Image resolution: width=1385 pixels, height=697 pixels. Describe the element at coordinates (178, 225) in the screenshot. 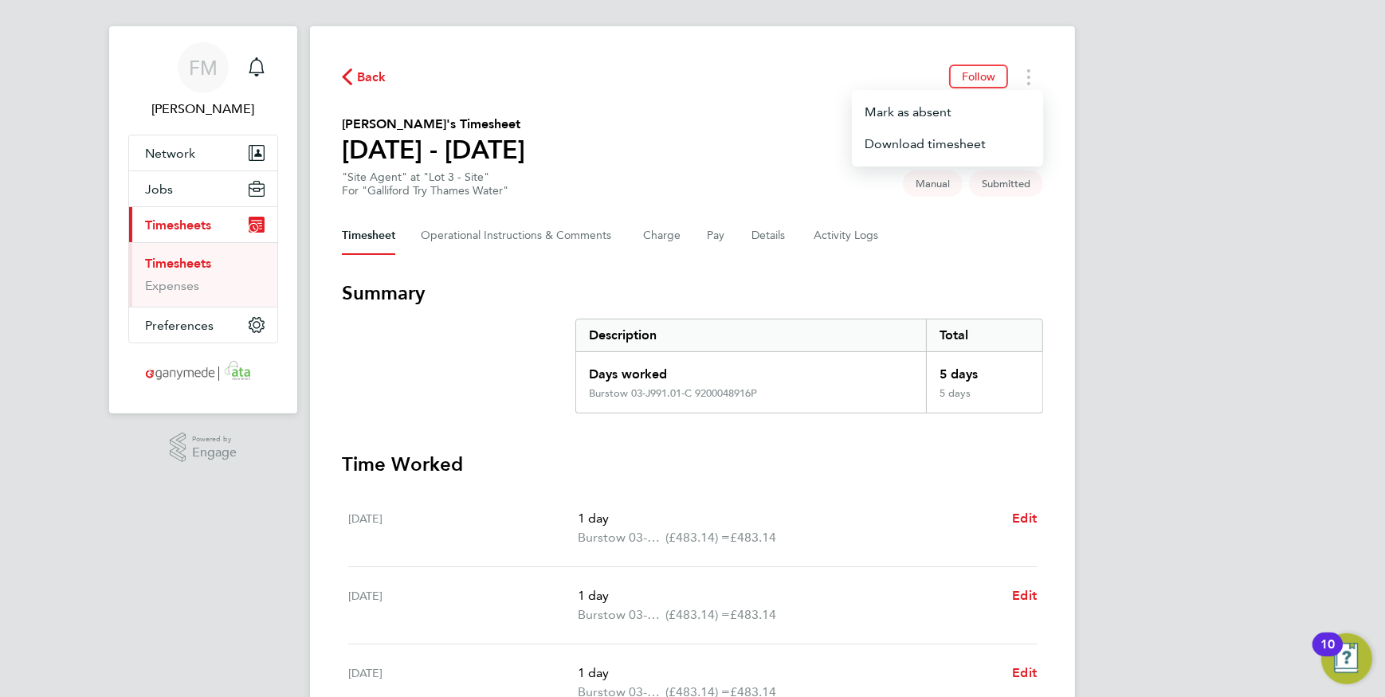

I see `span: Timesheets` at that location.